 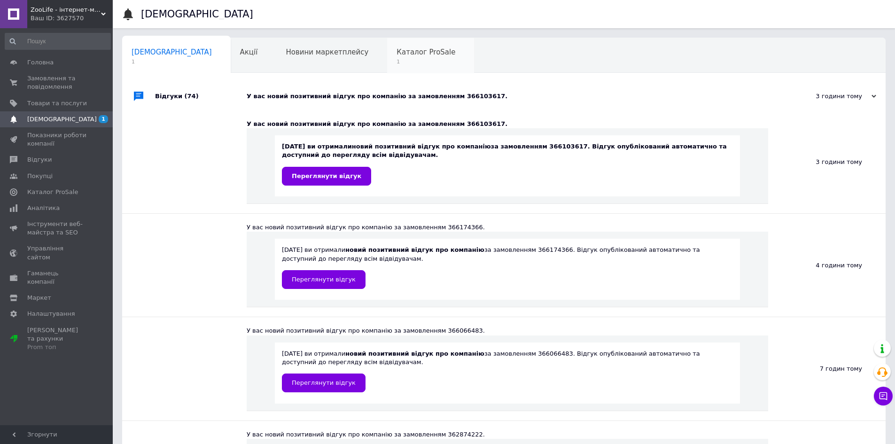 I want to click on div: У вас новий позитивний відгук про компанію за замовленням 362874222., so click(x=507, y=434).